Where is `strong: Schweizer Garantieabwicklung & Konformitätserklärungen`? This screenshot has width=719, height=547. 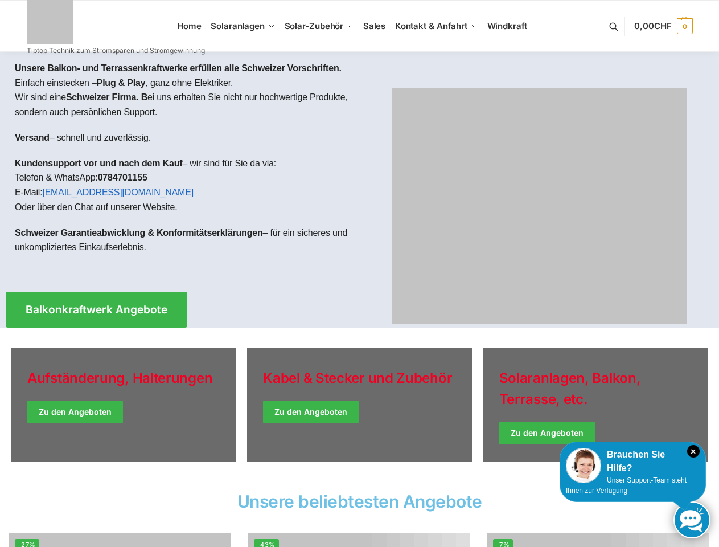
strong: Schweizer Garantieabwicklung & Konformitätserklärungen is located at coordinates (139, 232).